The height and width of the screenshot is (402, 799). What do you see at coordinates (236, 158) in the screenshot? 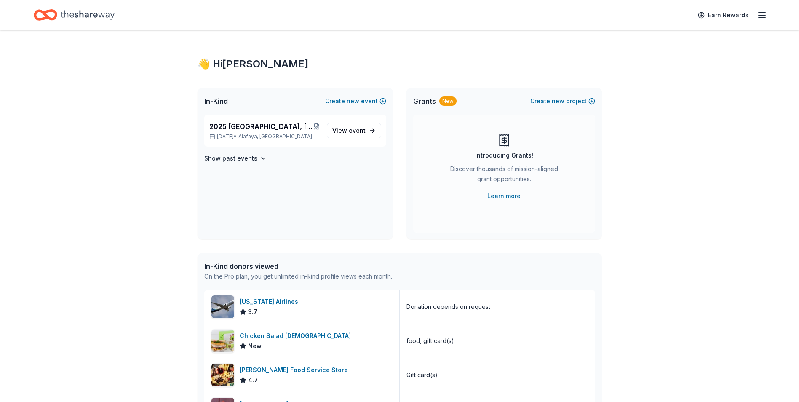
I see `button: Show past events` at bounding box center [236, 158].